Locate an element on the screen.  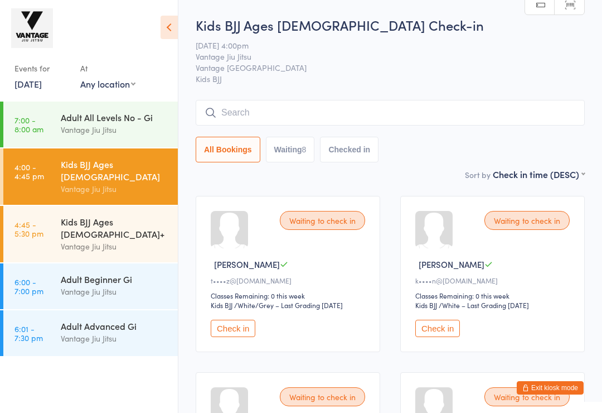
time: 7:00 - 8:00 am is located at coordinates (29, 124).